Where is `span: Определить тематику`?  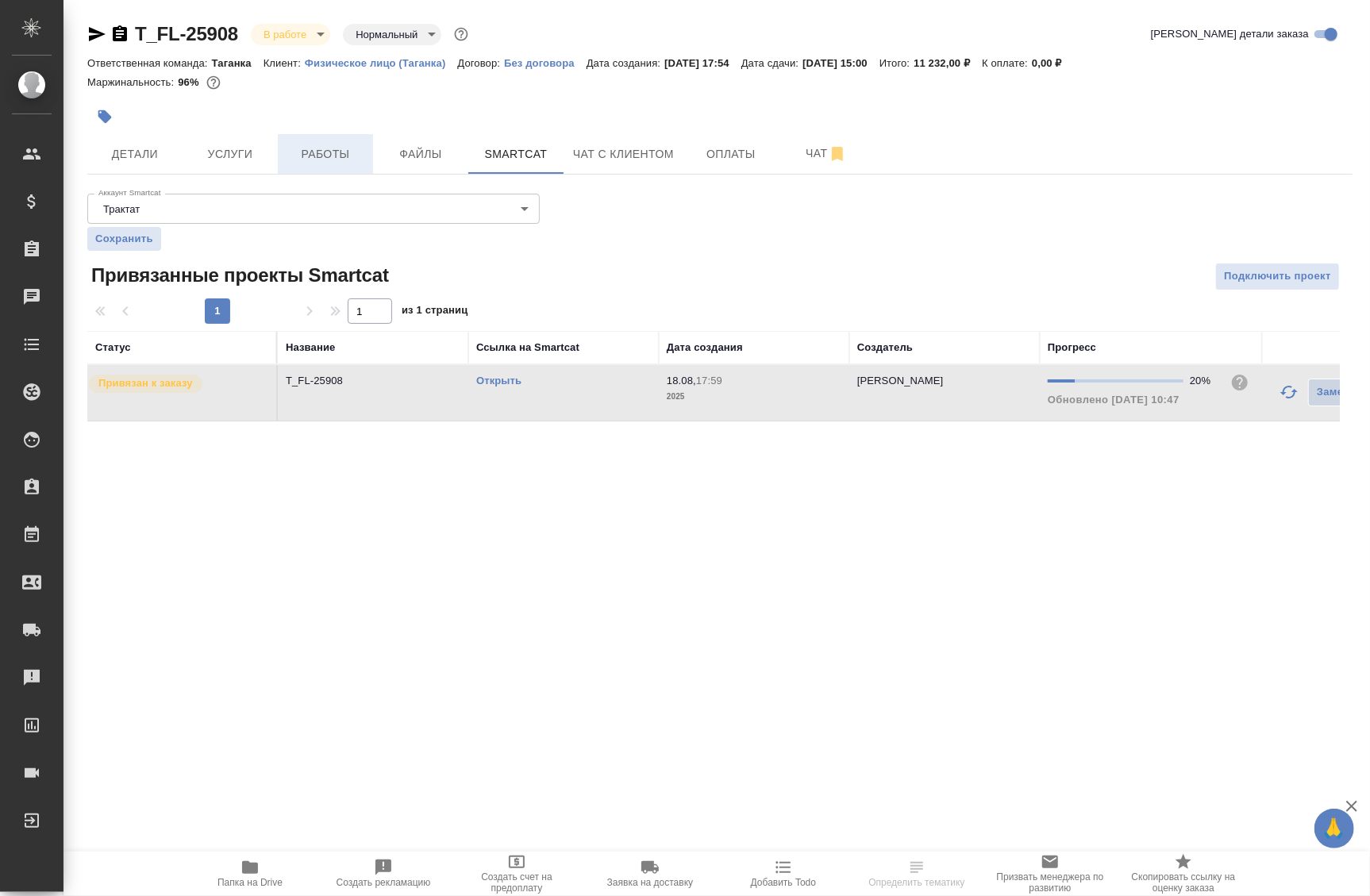
span: Определить тематику is located at coordinates (916, 882).